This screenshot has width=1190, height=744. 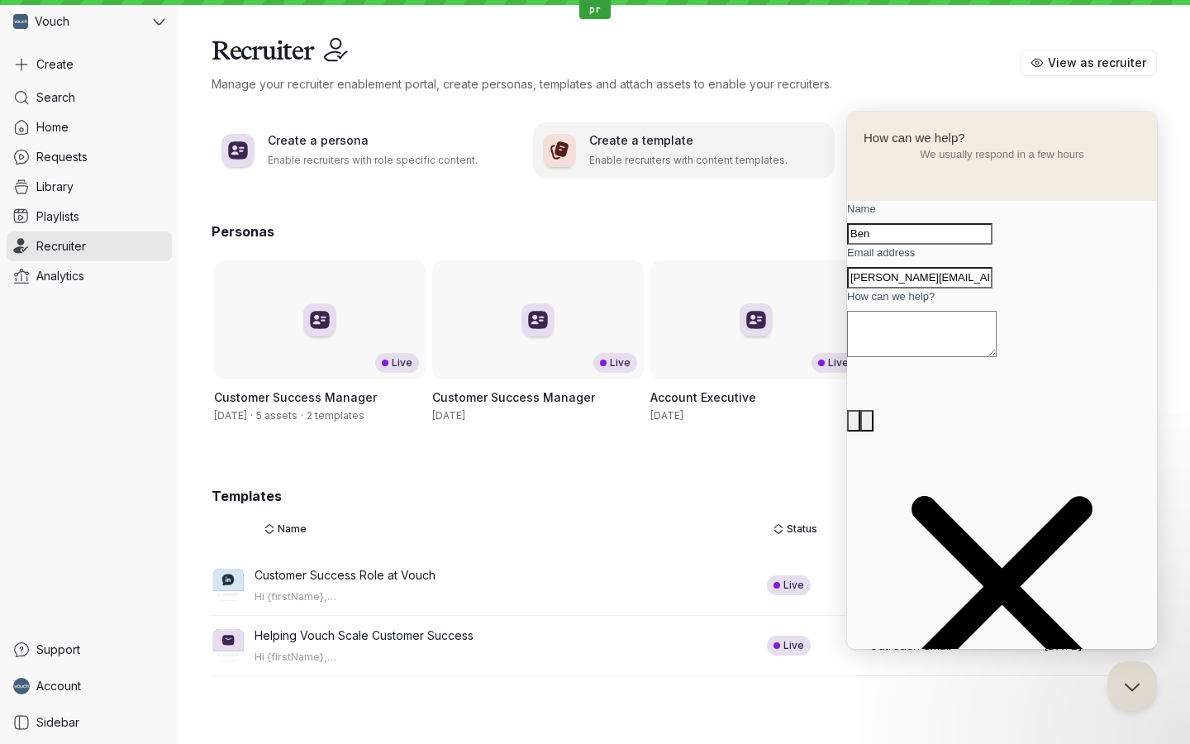 What do you see at coordinates (707, 160) in the screenshot?
I see `p: Enable recruiters with content templates.` at bounding box center [707, 160].